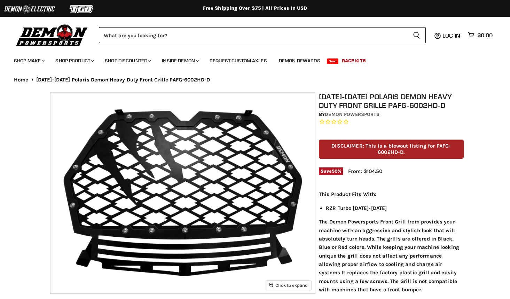 This screenshot has height=299, width=510. Describe the element at coordinates (288, 285) in the screenshot. I see `span: Click to expand` at that location.